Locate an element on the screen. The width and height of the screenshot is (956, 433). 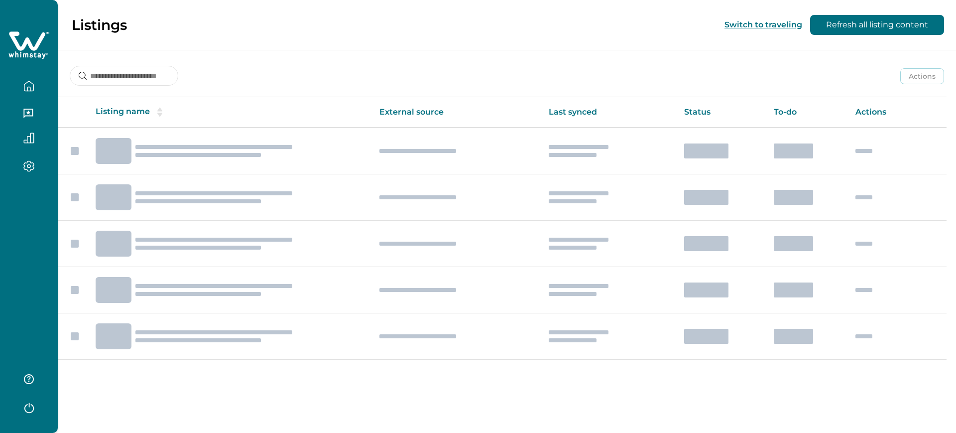
th: External source is located at coordinates (456, 112).